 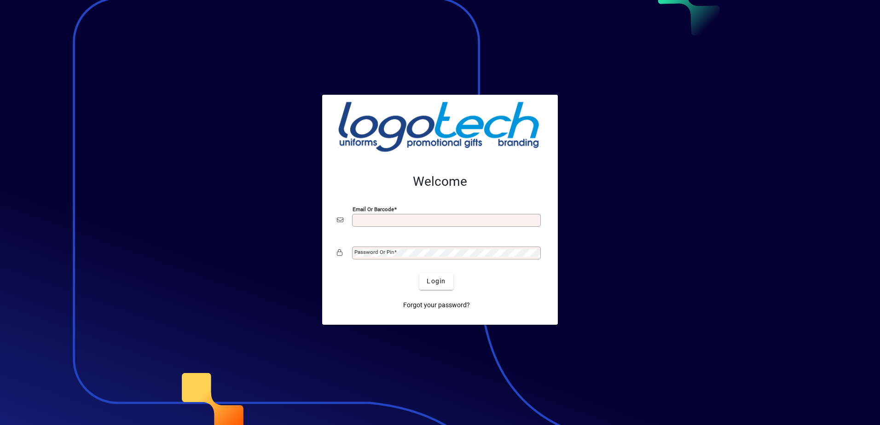 I want to click on h2: Welcome, so click(x=440, y=182).